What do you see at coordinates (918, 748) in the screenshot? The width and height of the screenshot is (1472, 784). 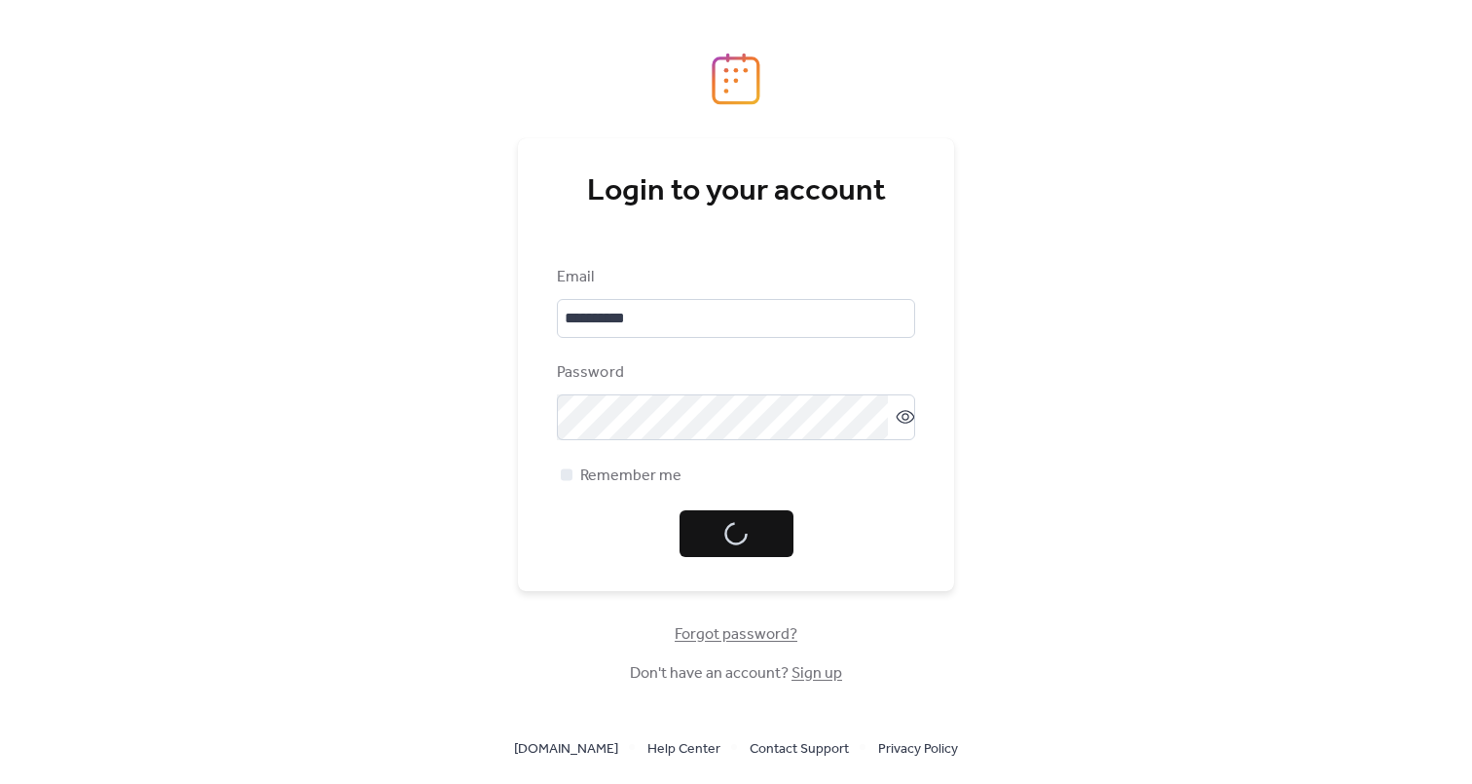 I see `a: Privacy Policy` at bounding box center [918, 748].